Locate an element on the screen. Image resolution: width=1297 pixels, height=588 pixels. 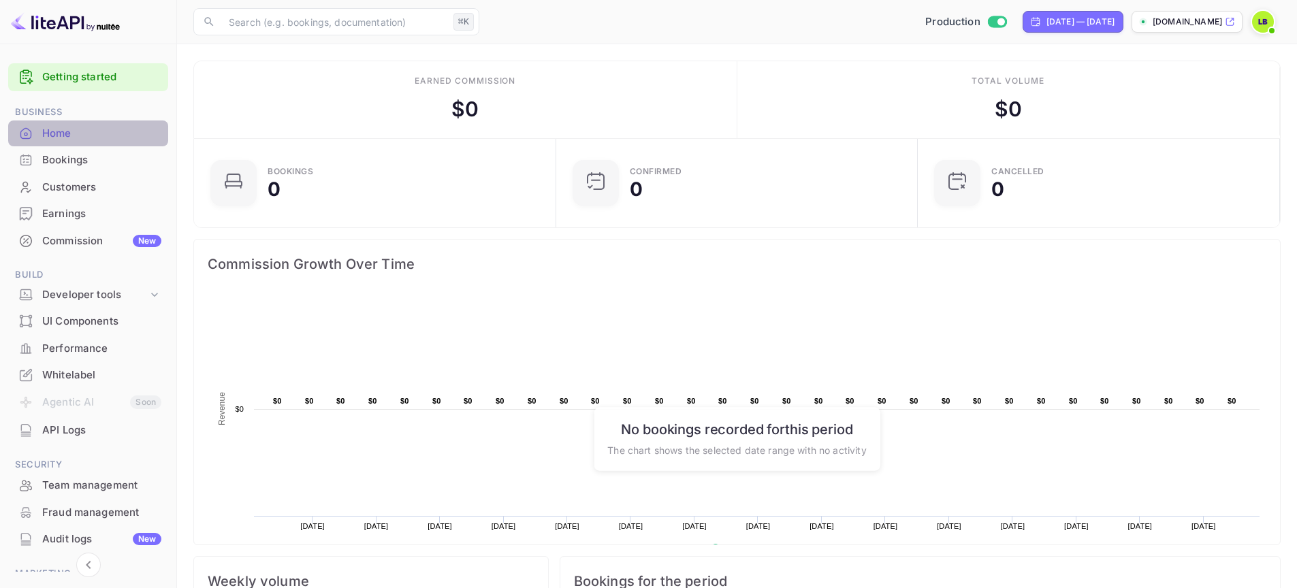
button: Collapse navigation is located at coordinates (89, 565).